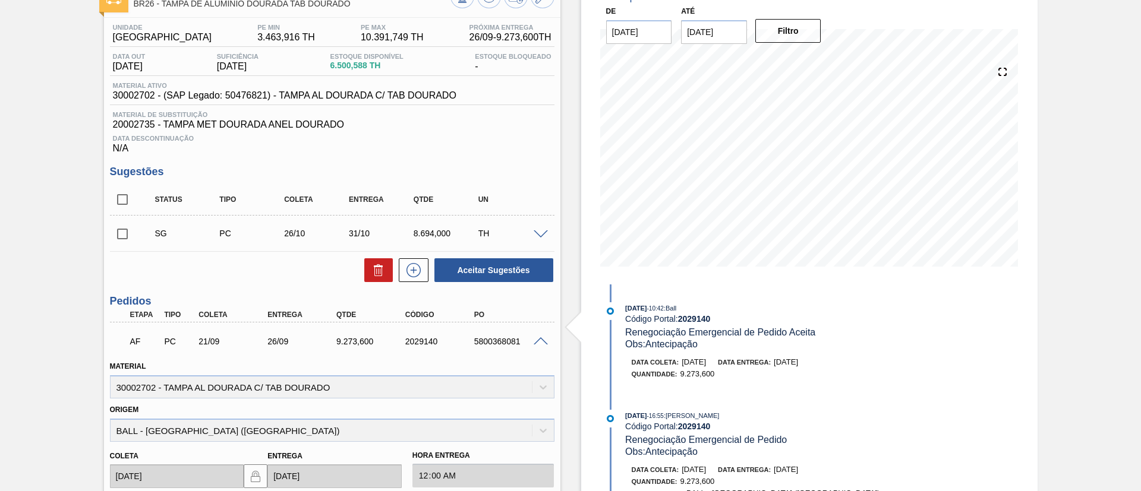  What do you see at coordinates (392, 37) in the screenshot?
I see `span: 10.391,749 TH` at bounding box center [392, 37].